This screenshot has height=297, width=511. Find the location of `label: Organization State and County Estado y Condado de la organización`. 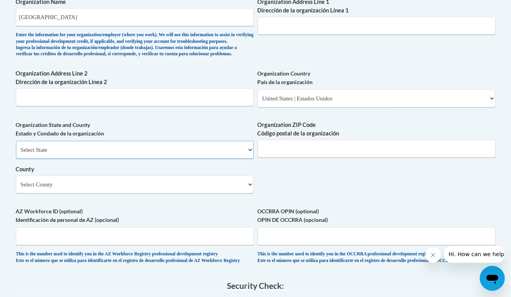

label: Organization State and County Estado y Condado de la organización is located at coordinates (135, 129).